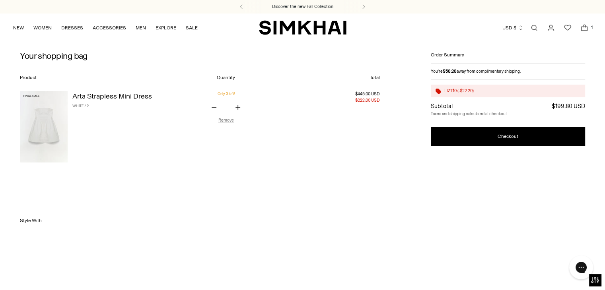 The width and height of the screenshot is (605, 290). I want to click on a: NEW, so click(18, 28).